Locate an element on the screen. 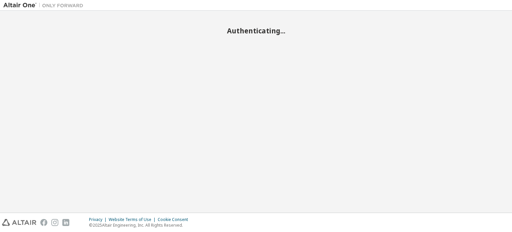 The width and height of the screenshot is (512, 232). img: altair_logo.svg is located at coordinates (19, 222).